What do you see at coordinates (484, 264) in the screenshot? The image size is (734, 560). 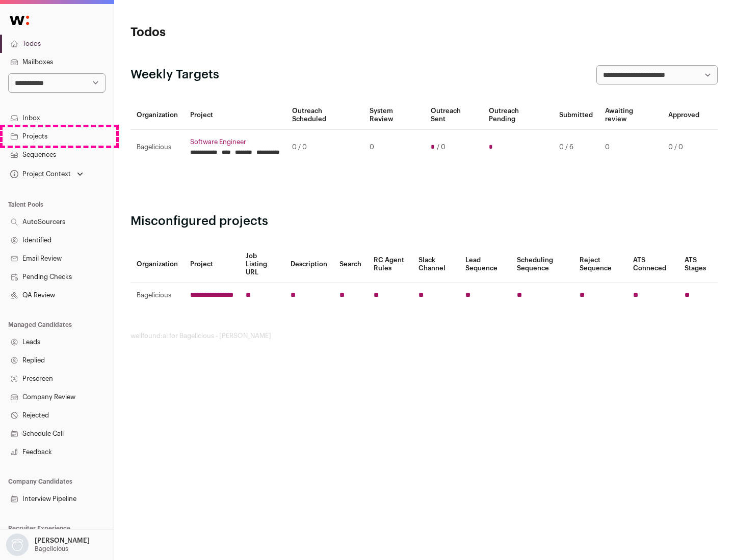 I see `th: Lead Sequence` at bounding box center [484, 264].